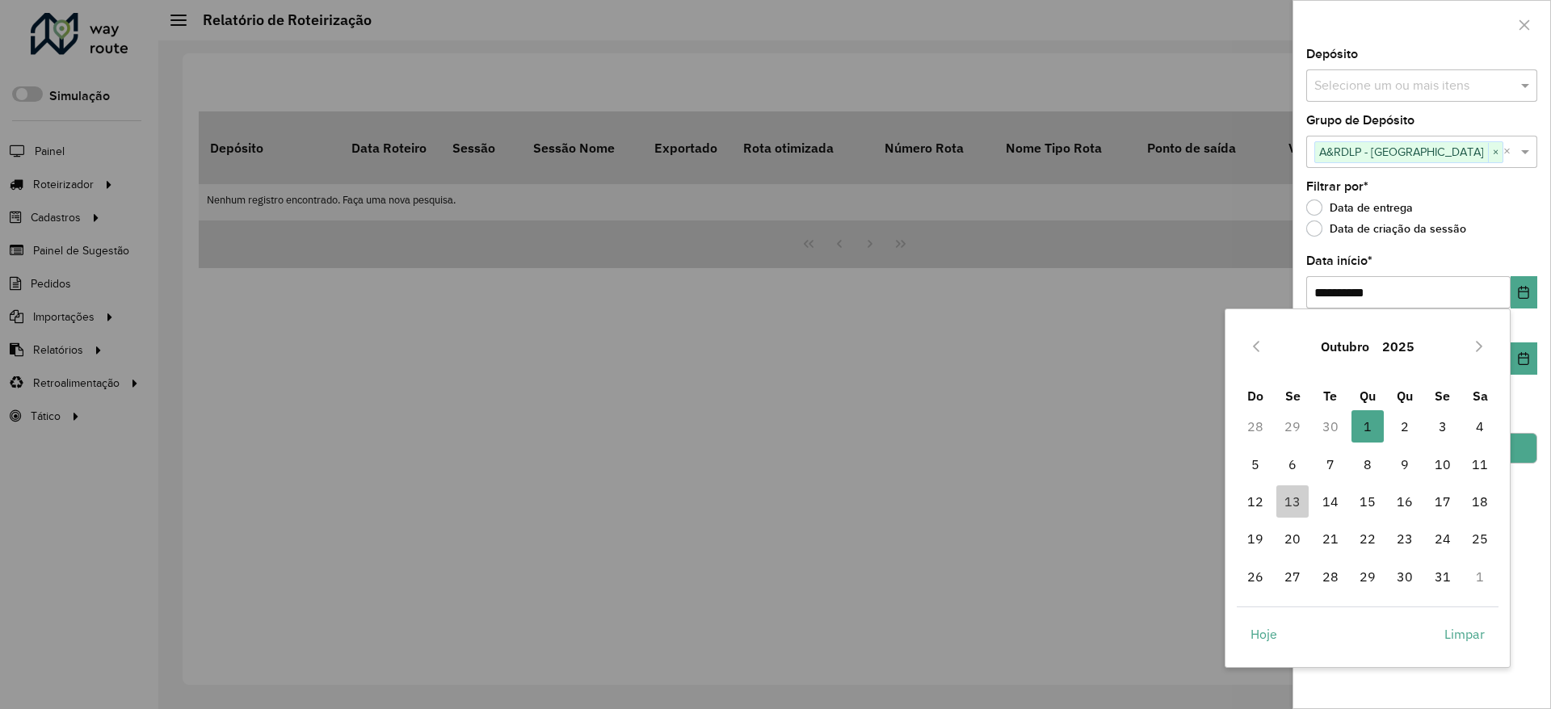  Describe the element at coordinates (1263, 634) in the screenshot. I see `button: Hoje` at that location.